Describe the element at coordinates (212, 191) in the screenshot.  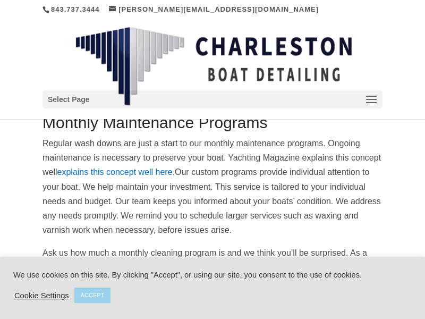
I see `p: Regular wash downs are just a start to our monthly maintenance programs. Ongoing maintenance is n...` at that location.